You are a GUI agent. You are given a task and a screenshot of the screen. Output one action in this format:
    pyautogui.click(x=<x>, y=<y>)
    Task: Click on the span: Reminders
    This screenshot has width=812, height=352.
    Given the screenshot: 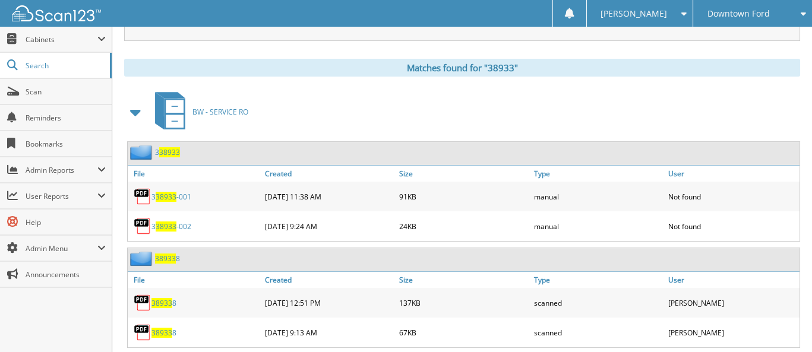 What is the action you would take?
    pyautogui.click(x=65, y=118)
    